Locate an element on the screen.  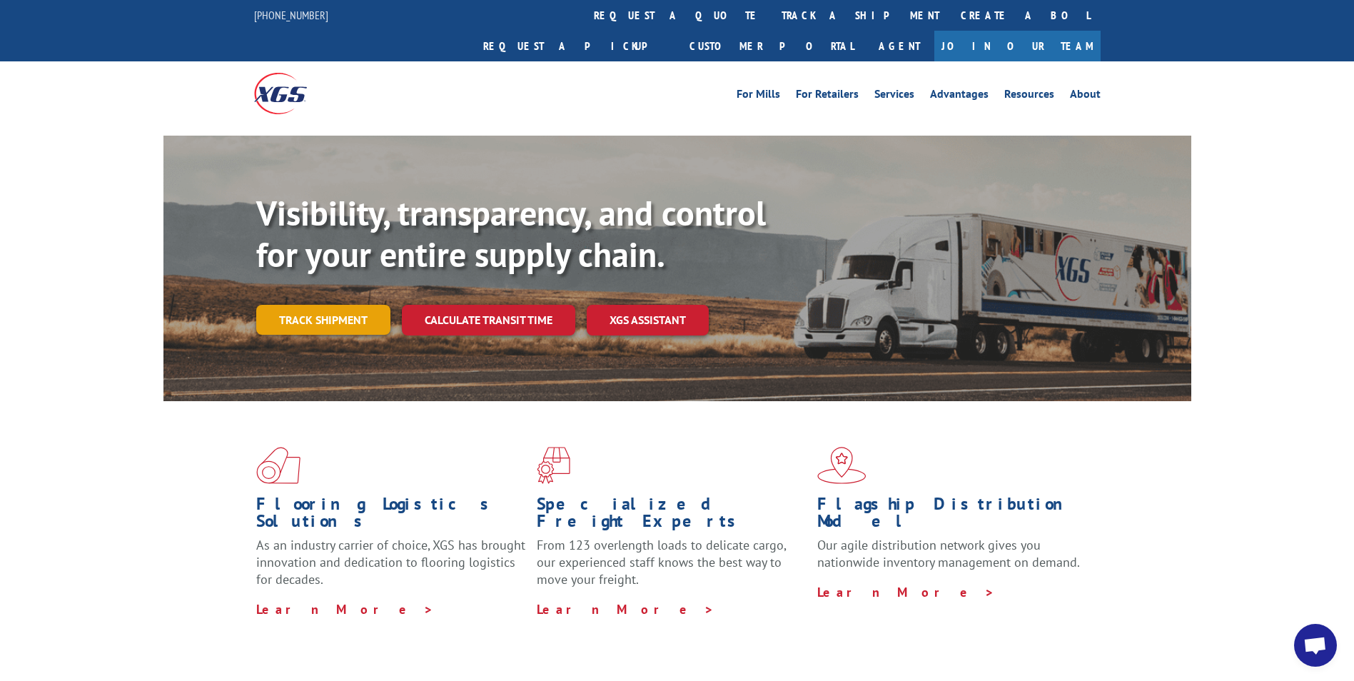
h1: Flagship Distribution Model is located at coordinates (952, 516).